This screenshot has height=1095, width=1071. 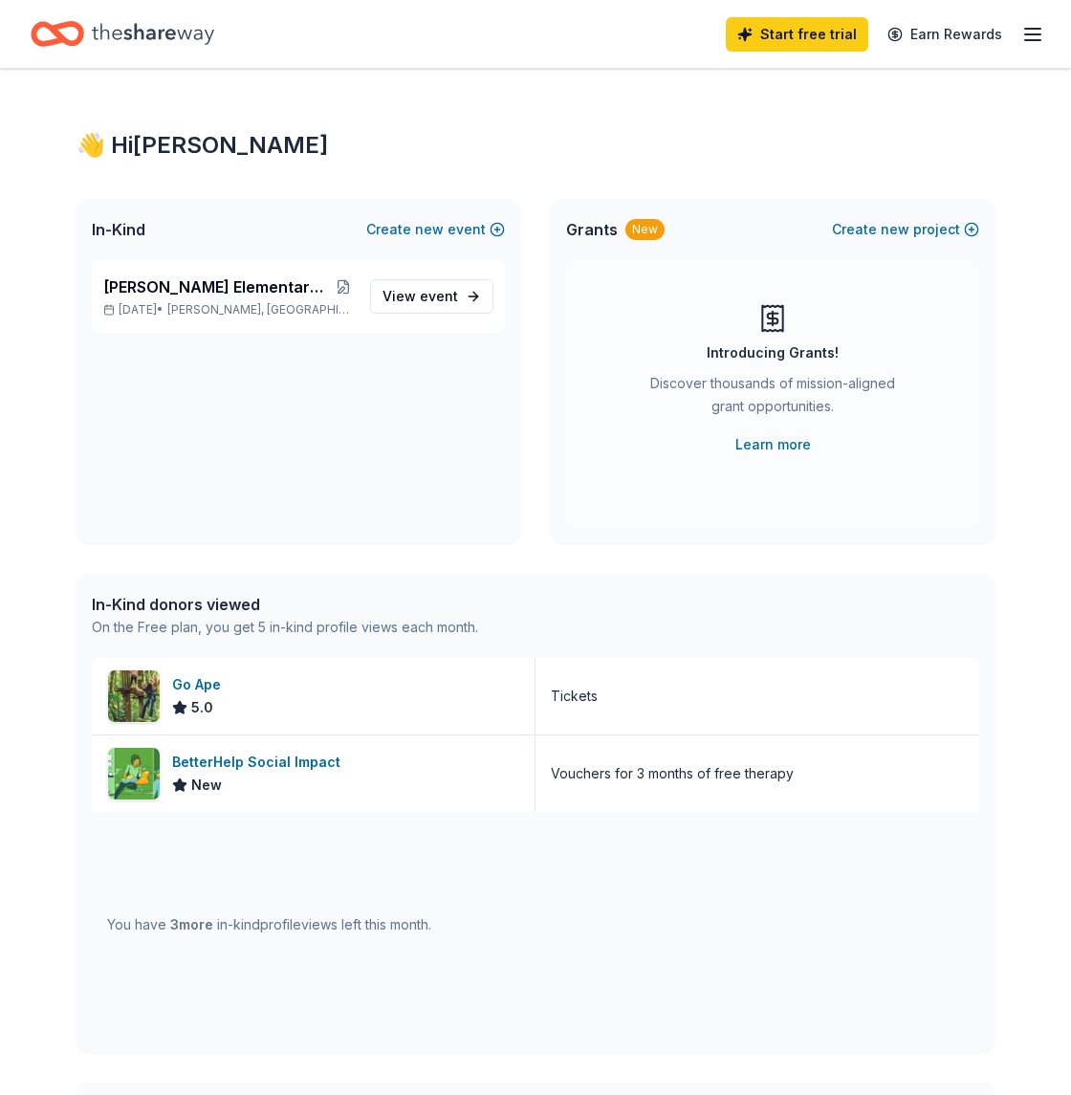 I want to click on a: View event, so click(x=431, y=296).